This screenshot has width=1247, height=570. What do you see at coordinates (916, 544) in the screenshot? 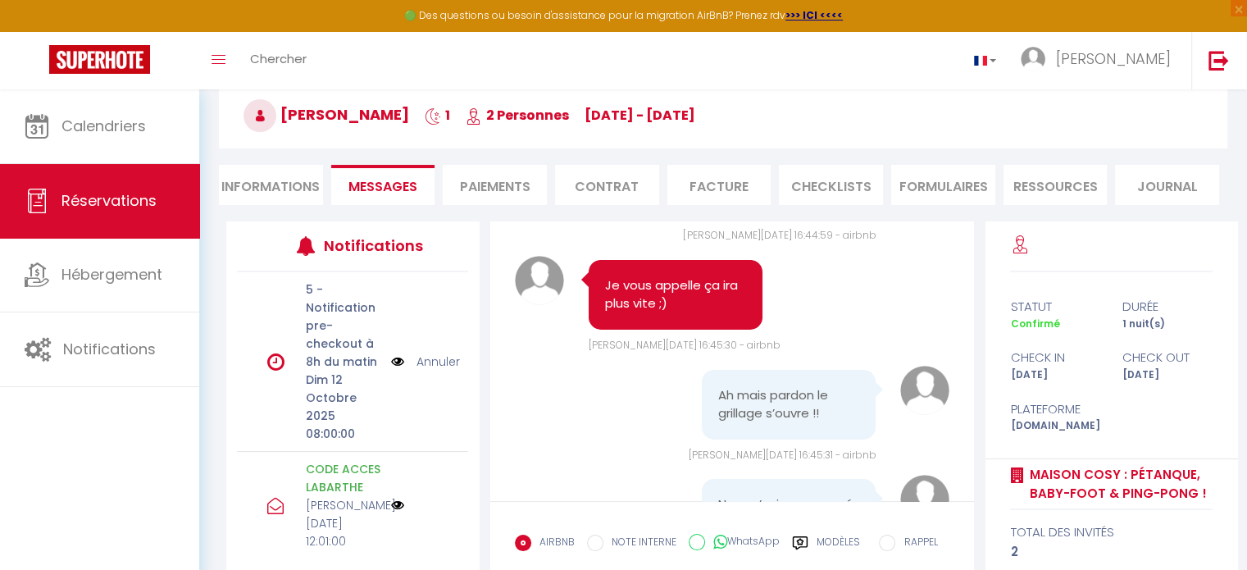
I see `label: RAPPEL` at bounding box center [916, 544].